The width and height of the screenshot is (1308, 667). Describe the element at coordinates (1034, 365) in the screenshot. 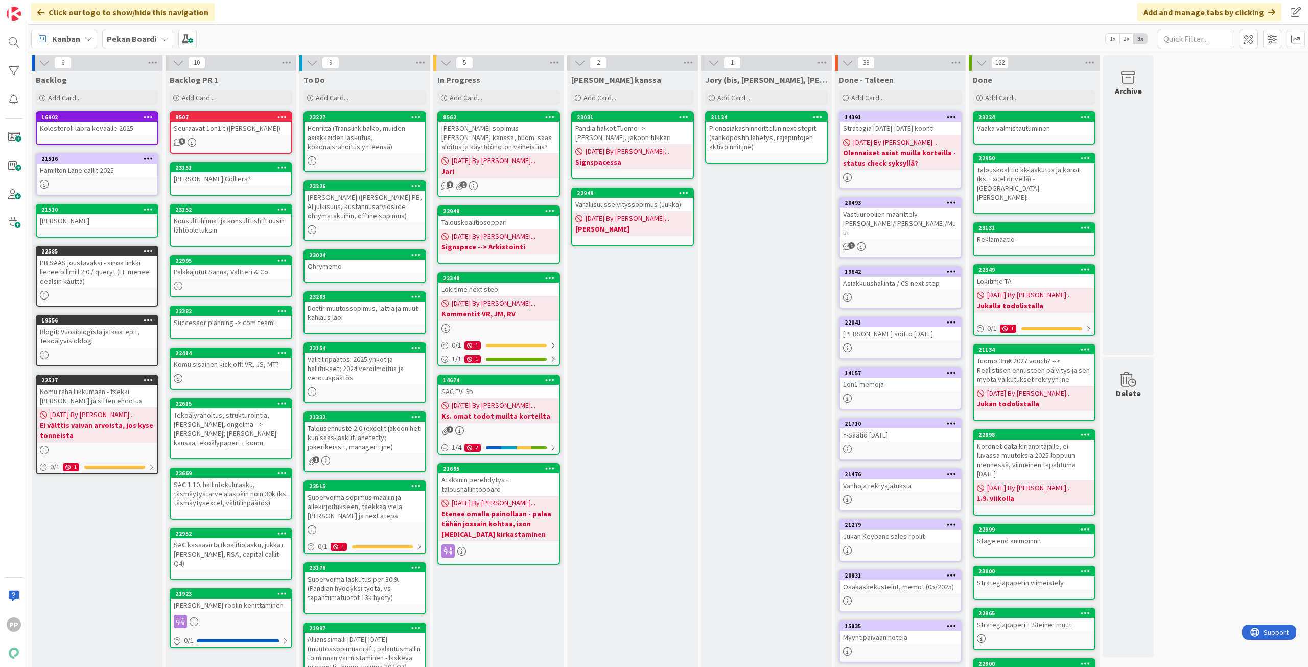

I see `div: 21134Tuomo 3m€ 2027 vouch? --> Realistisen ennusteen päivitys ja sen myötä vaikutukset rekryyn jne` at that location.